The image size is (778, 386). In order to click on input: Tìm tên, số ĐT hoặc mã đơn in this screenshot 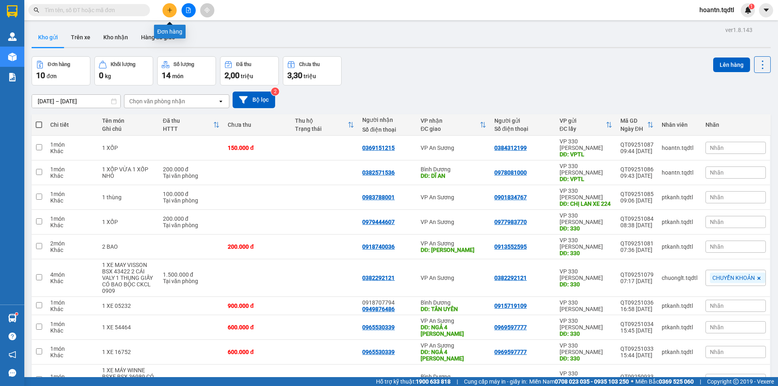, I will do `click(92, 10)`.